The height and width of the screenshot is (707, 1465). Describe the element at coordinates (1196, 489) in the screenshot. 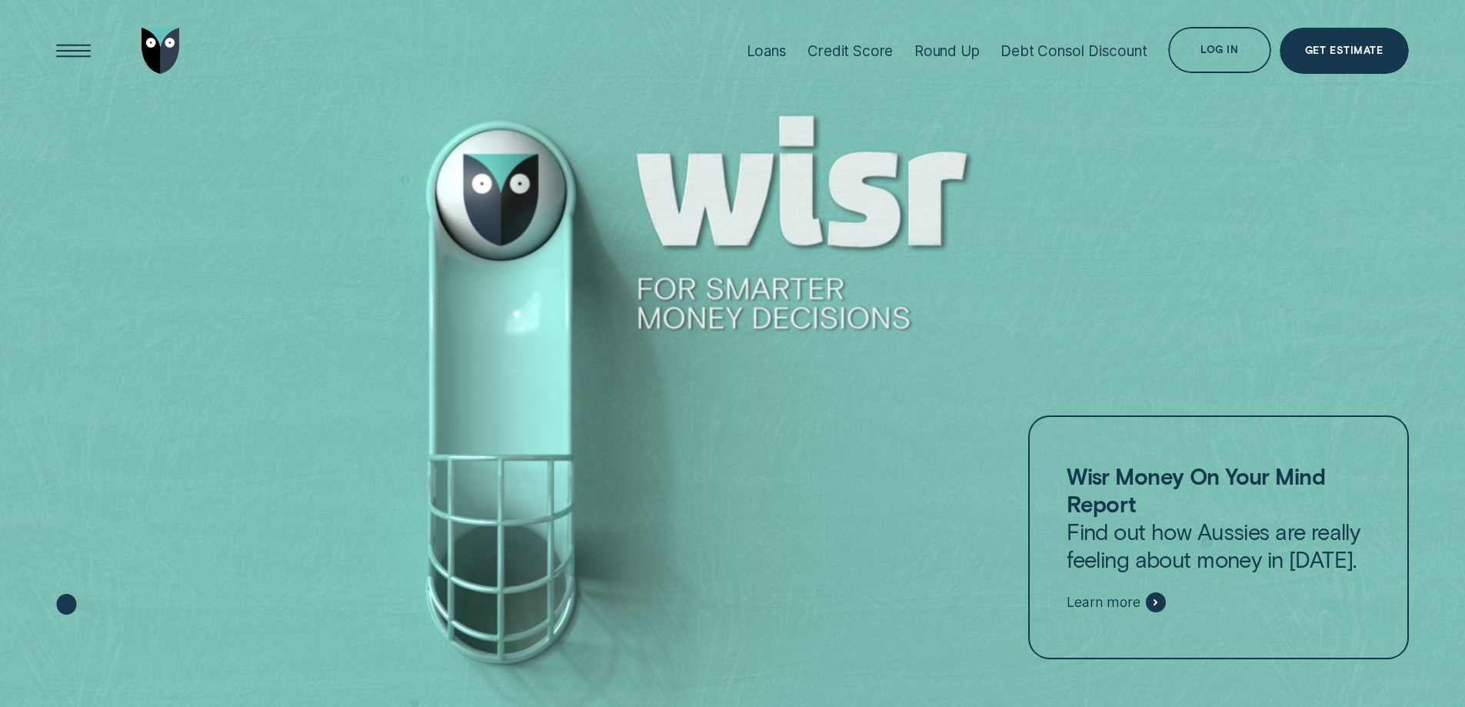

I see `strong: Wisr Money On Your Mind Report` at that location.